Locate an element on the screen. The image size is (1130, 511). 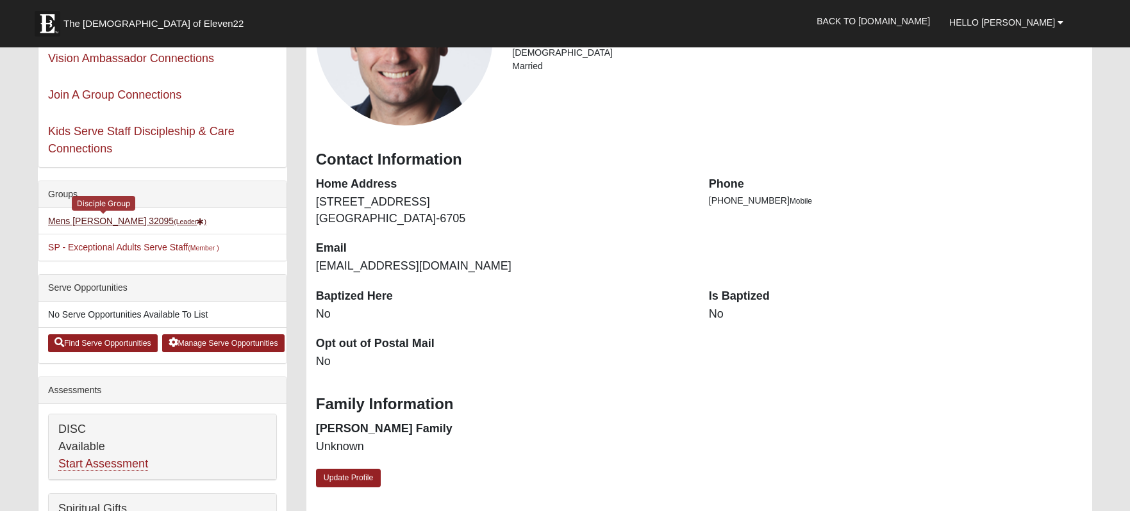
a: Start Assessment is located at coordinates (103, 464).